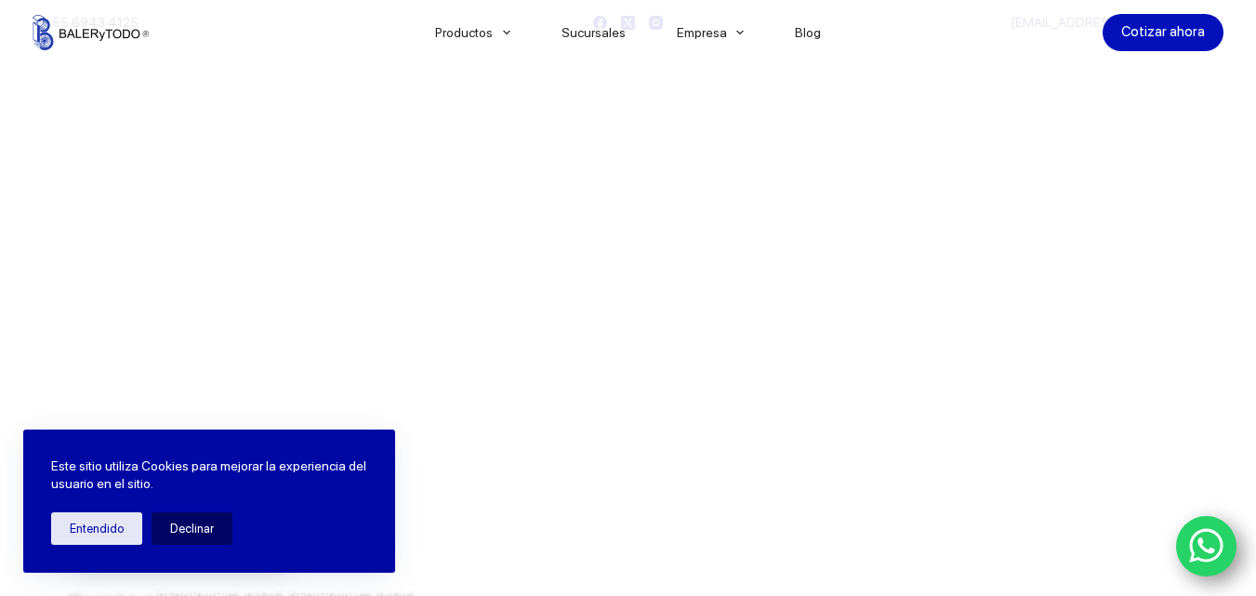 This screenshot has height=596, width=1256. I want to click on img: Balerytodo, so click(90, 33).